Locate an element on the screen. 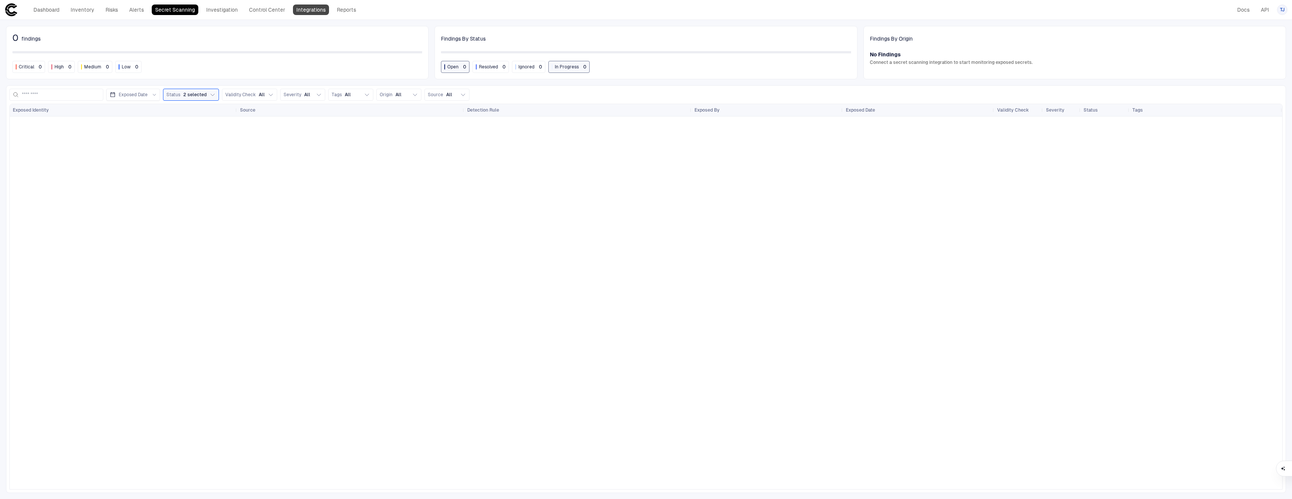  span: Open is located at coordinates (453, 67).